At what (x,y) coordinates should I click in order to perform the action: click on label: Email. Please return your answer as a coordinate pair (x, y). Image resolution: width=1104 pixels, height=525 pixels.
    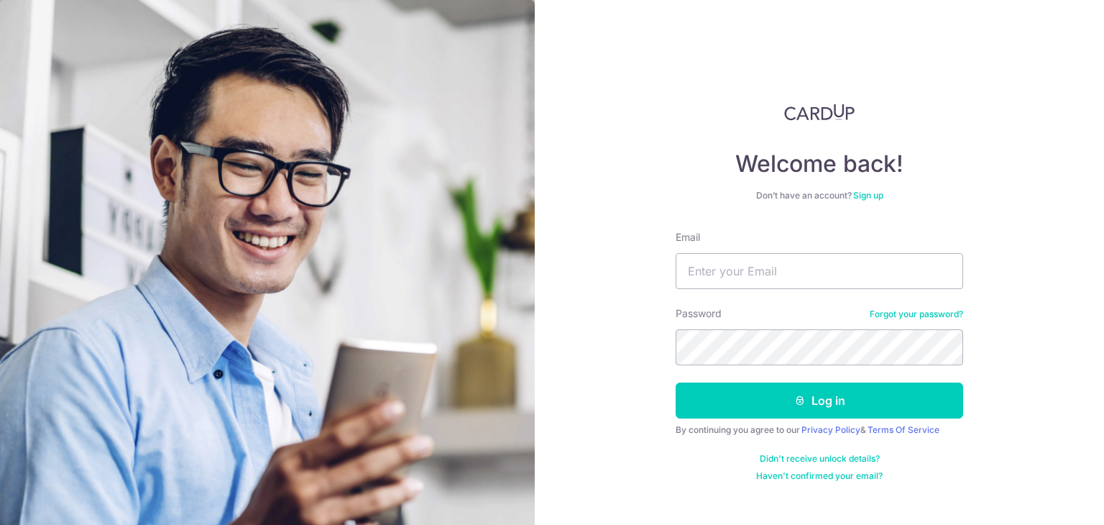
    Looking at the image, I should click on (688, 237).